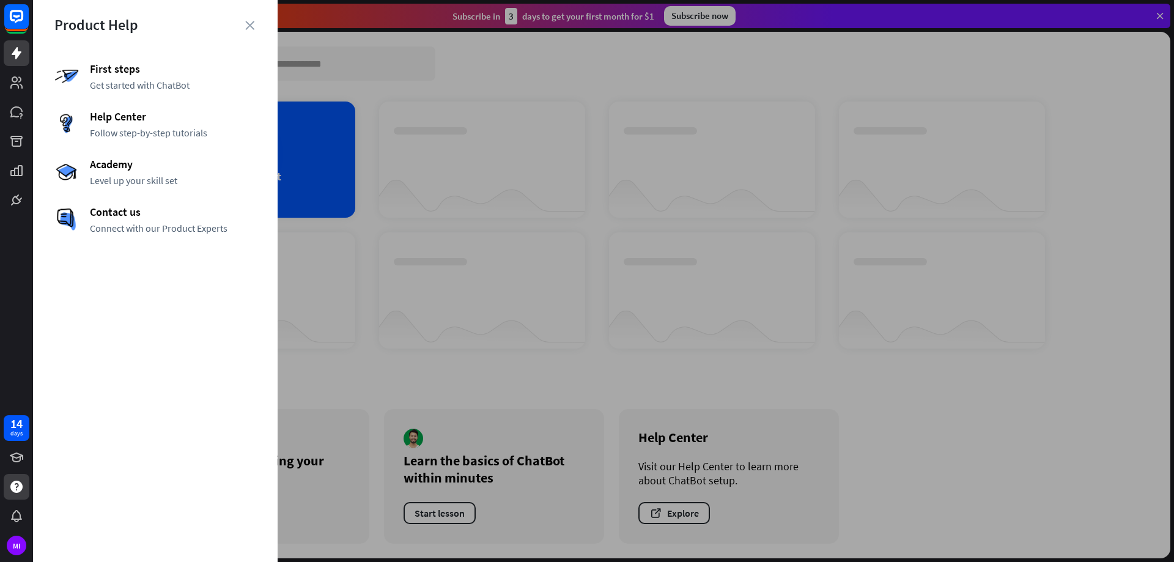 The image size is (1174, 562). I want to click on div: 14, so click(17, 424).